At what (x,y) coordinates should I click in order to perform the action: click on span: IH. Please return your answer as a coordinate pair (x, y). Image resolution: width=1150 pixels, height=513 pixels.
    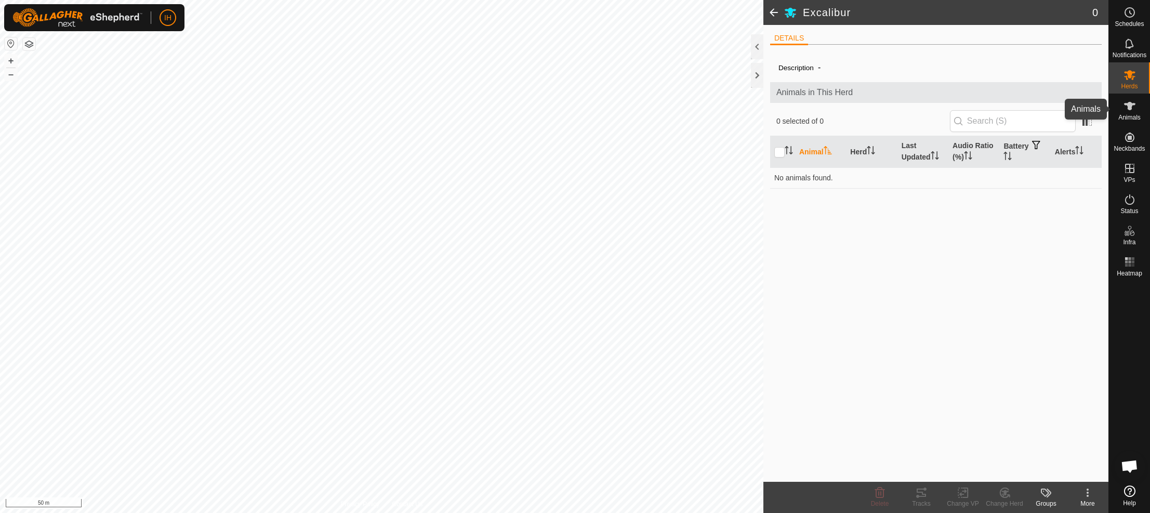
    Looking at the image, I should click on (168, 18).